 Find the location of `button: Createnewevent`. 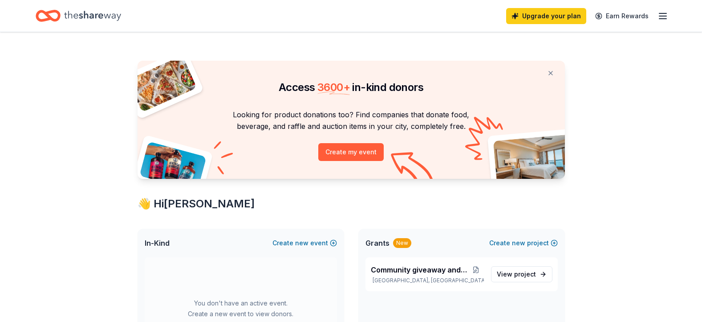

button: Createnewevent is located at coordinates (305, 243).